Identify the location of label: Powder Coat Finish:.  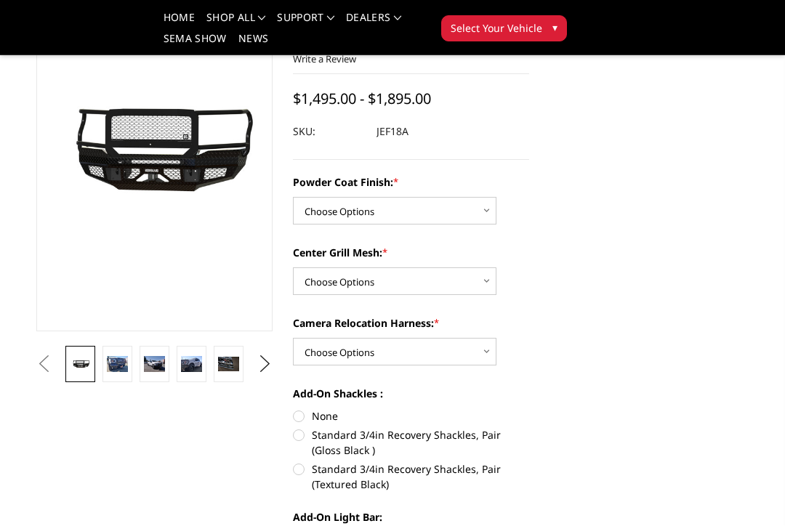
(411, 182).